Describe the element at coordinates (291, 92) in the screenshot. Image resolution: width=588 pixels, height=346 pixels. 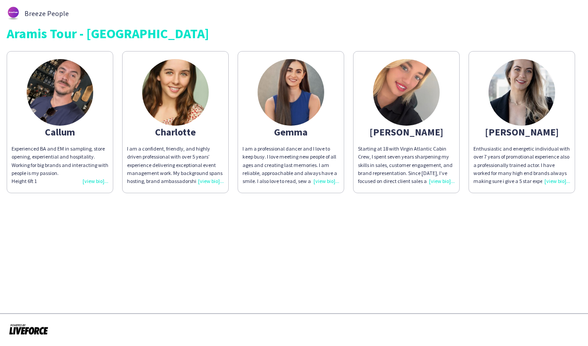
I see `img: thumb-68a5f6c3da8c7.jpg` at that location.